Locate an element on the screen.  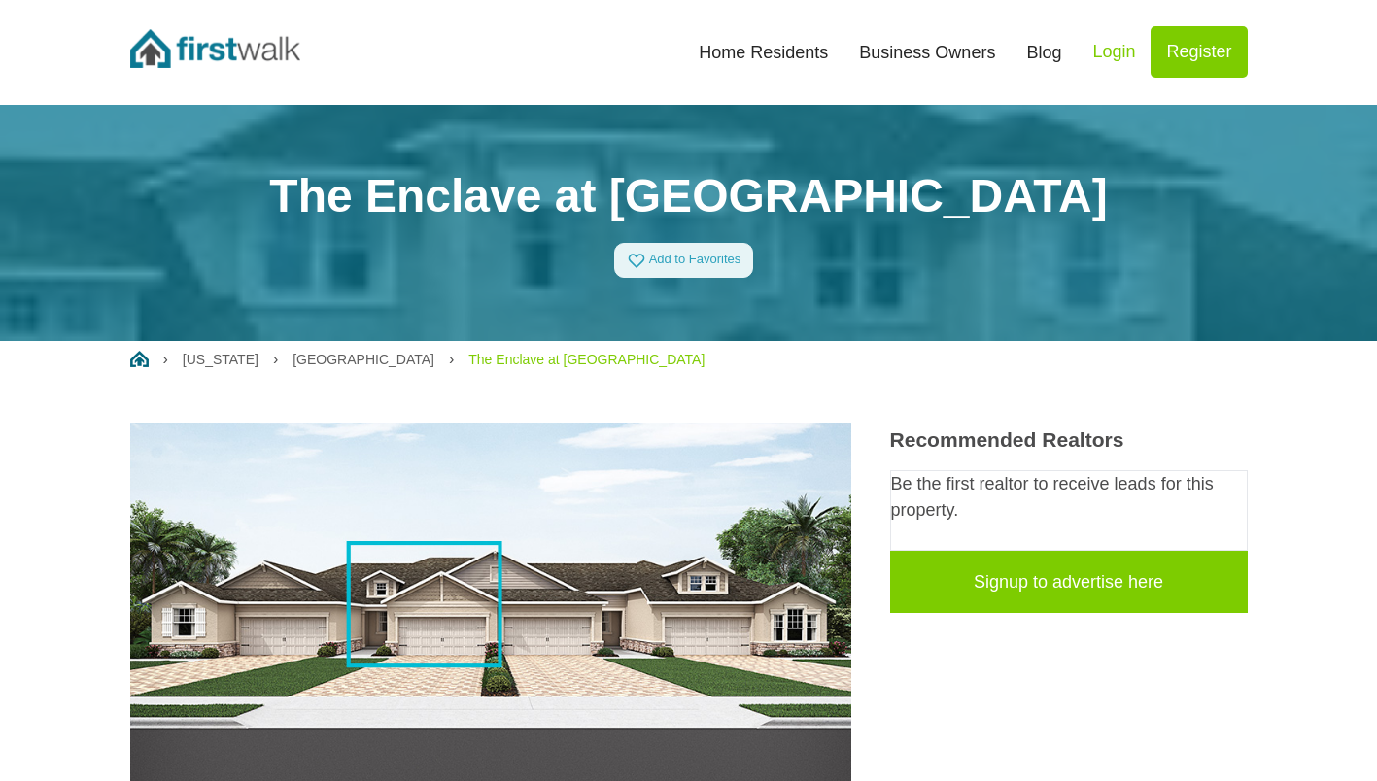
a: Login is located at coordinates (1114, 52).